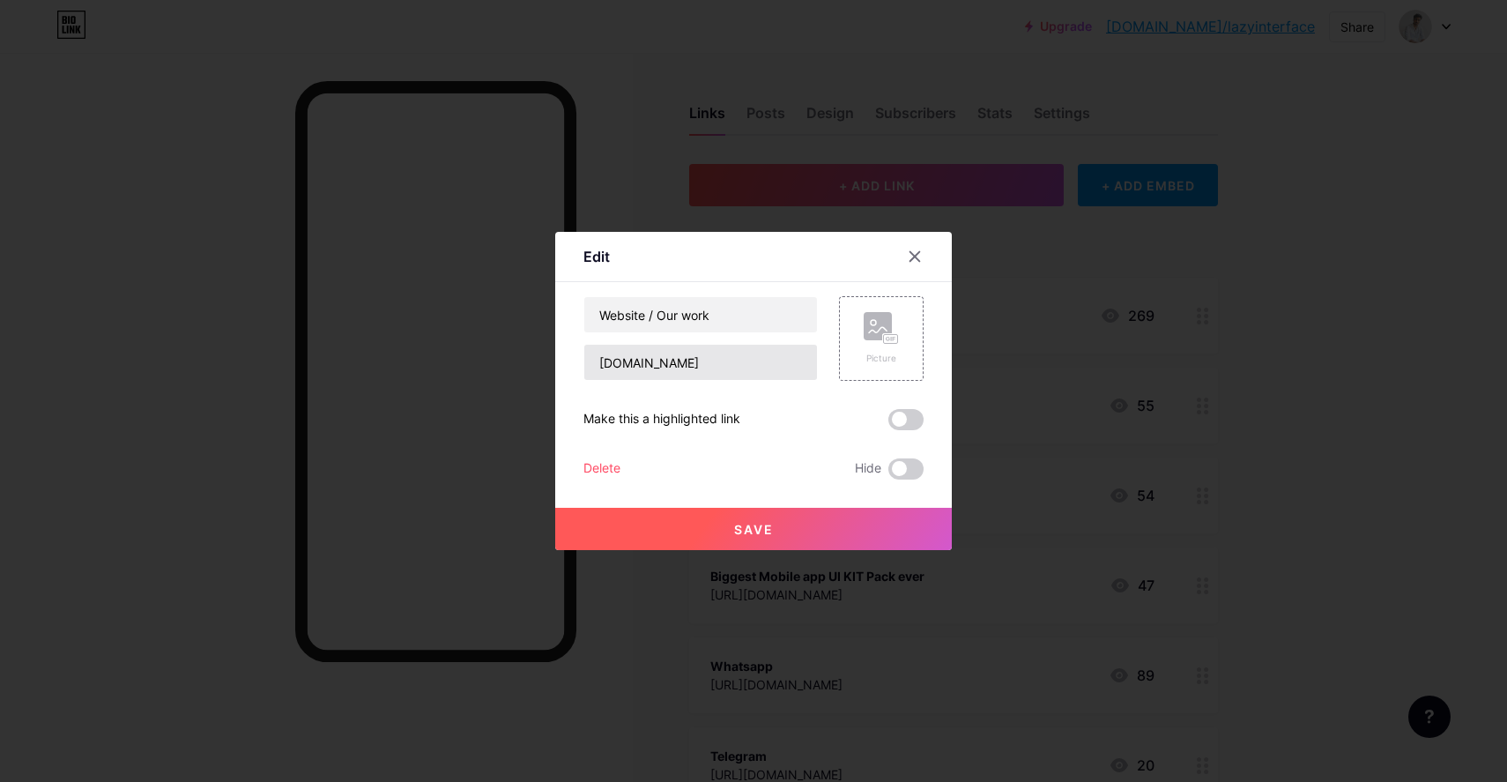  What do you see at coordinates (597, 257) in the screenshot?
I see `div: Edit` at bounding box center [597, 257].